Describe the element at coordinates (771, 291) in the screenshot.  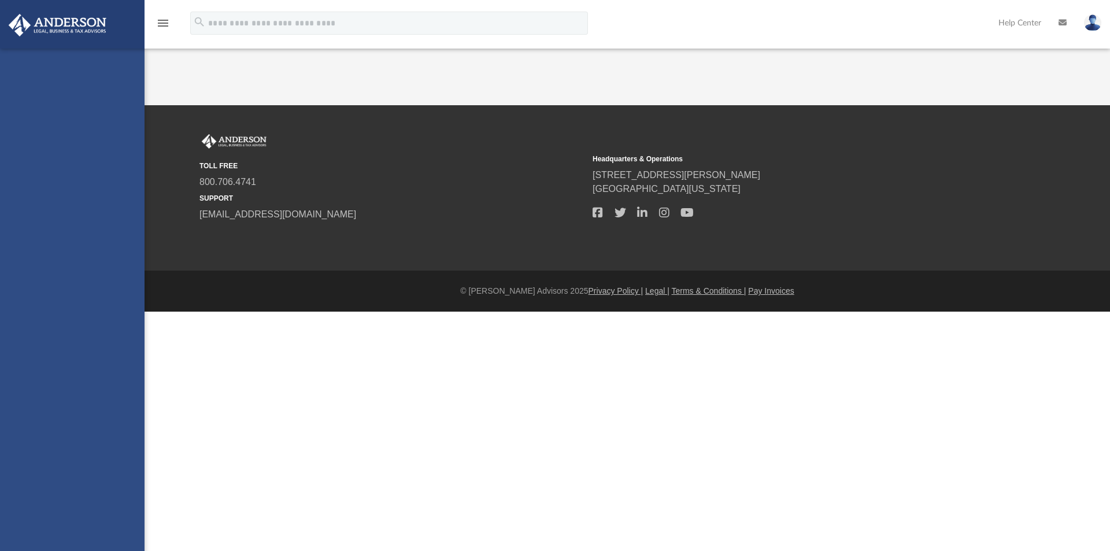
I see `a: Pay Invoices` at that location.